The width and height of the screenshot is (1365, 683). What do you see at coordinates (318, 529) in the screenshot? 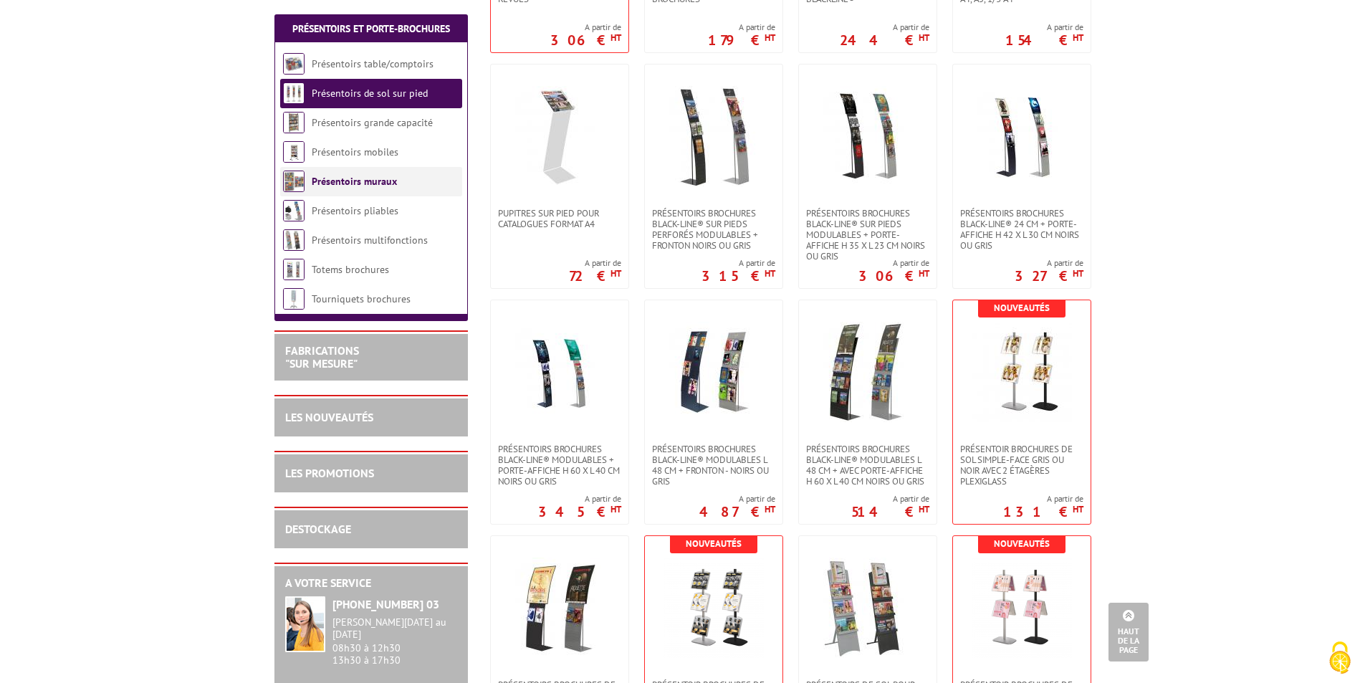
I see `a: DESTOCKAGE` at bounding box center [318, 529].